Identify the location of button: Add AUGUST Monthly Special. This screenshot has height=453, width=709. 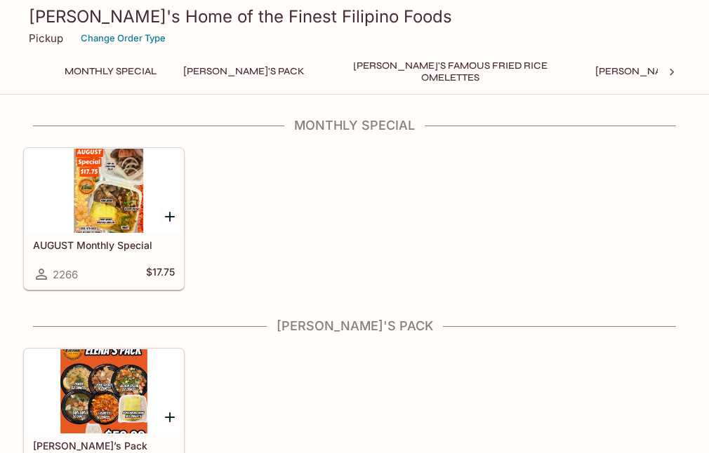
(169, 216).